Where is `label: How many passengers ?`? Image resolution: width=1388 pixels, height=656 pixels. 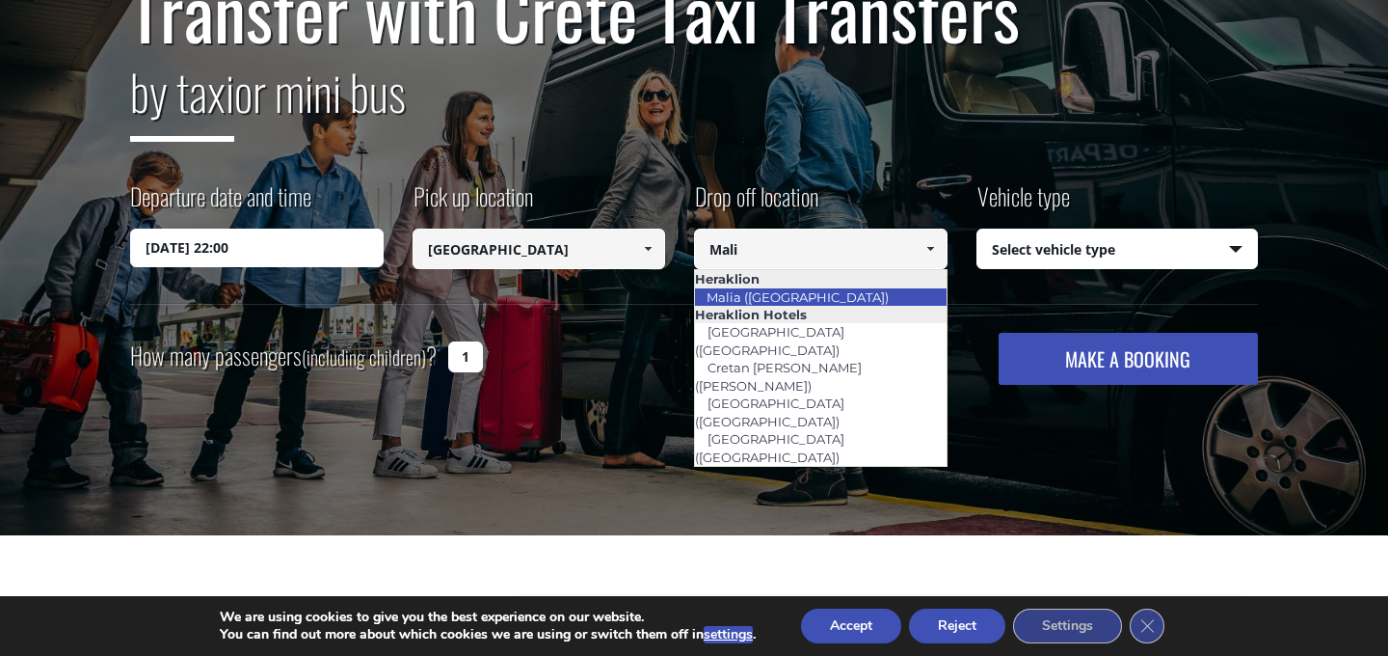 label: How many passengers ? is located at coordinates (283, 356).